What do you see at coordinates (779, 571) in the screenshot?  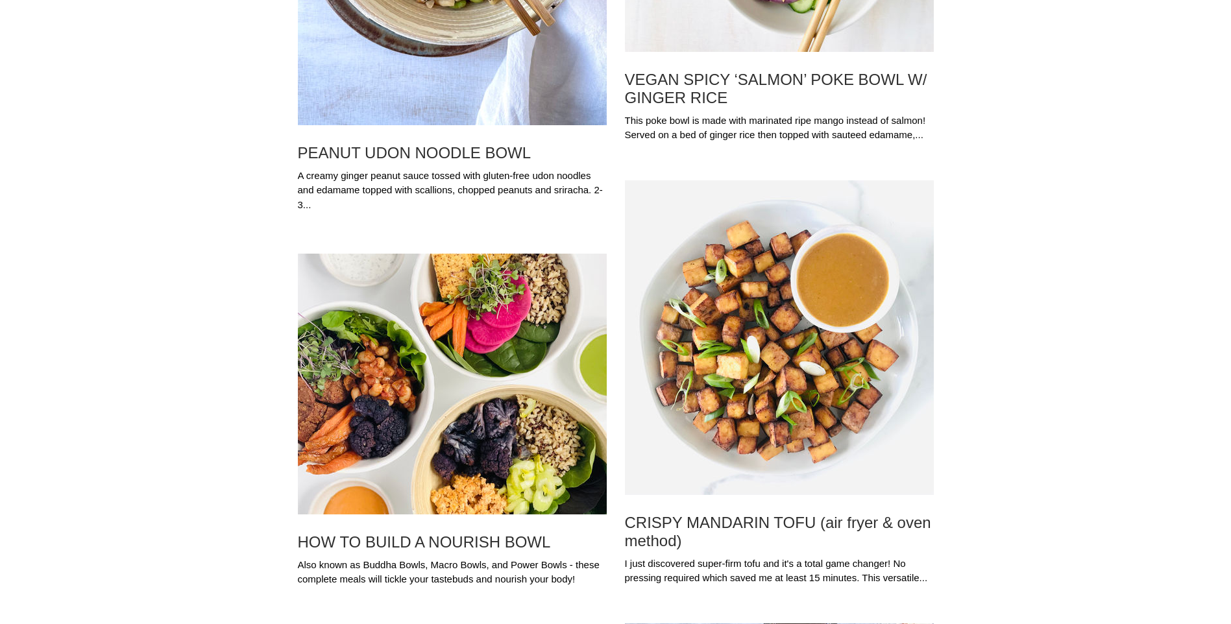 I see `div: I just discovered super-firm tofu and it's a total game changer! No pressing required which saved...` at bounding box center [779, 571].